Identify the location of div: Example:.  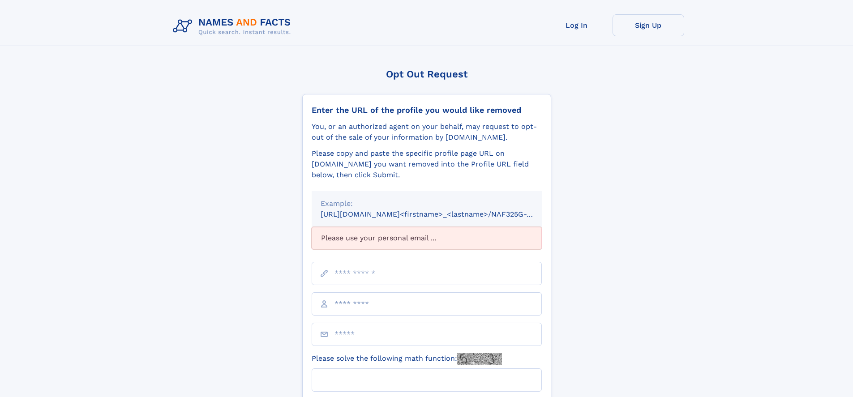
(427, 204).